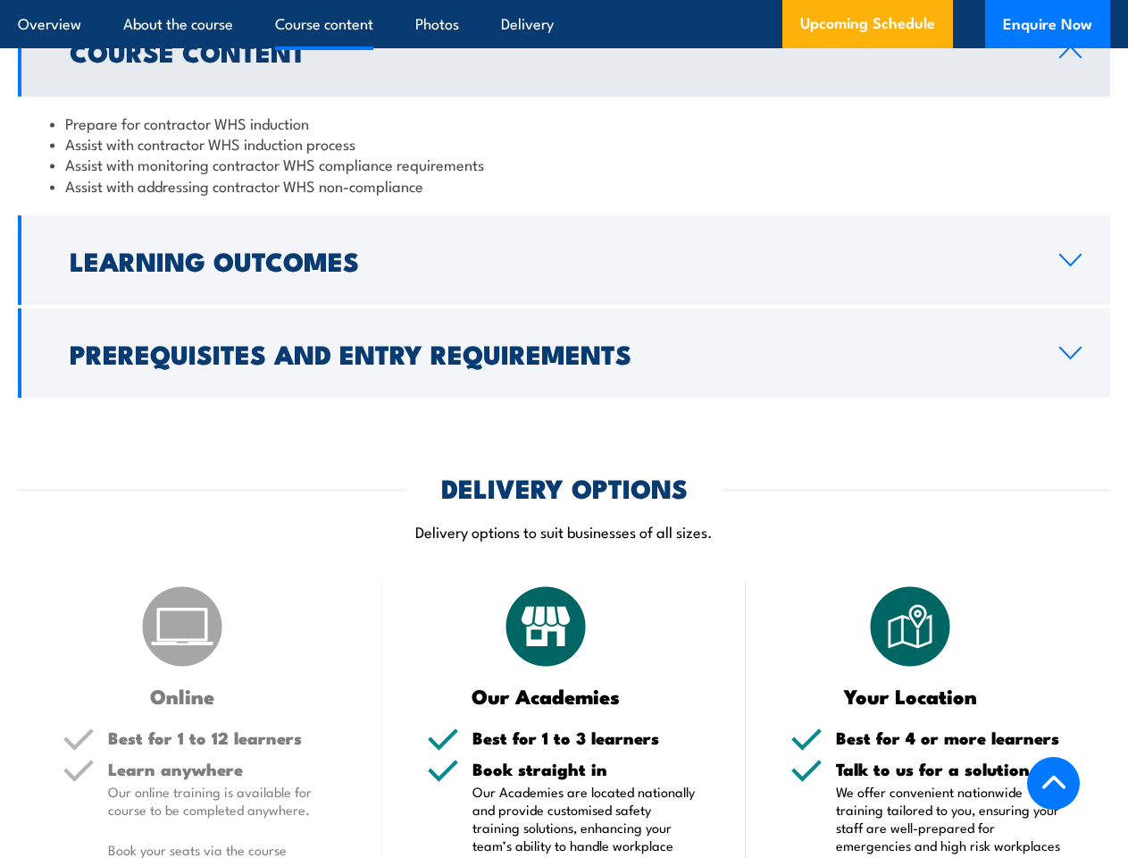 Image resolution: width=1128 pixels, height=858 pixels. Describe the element at coordinates (587, 768) in the screenshot. I see `h5: Book straight in` at that location.